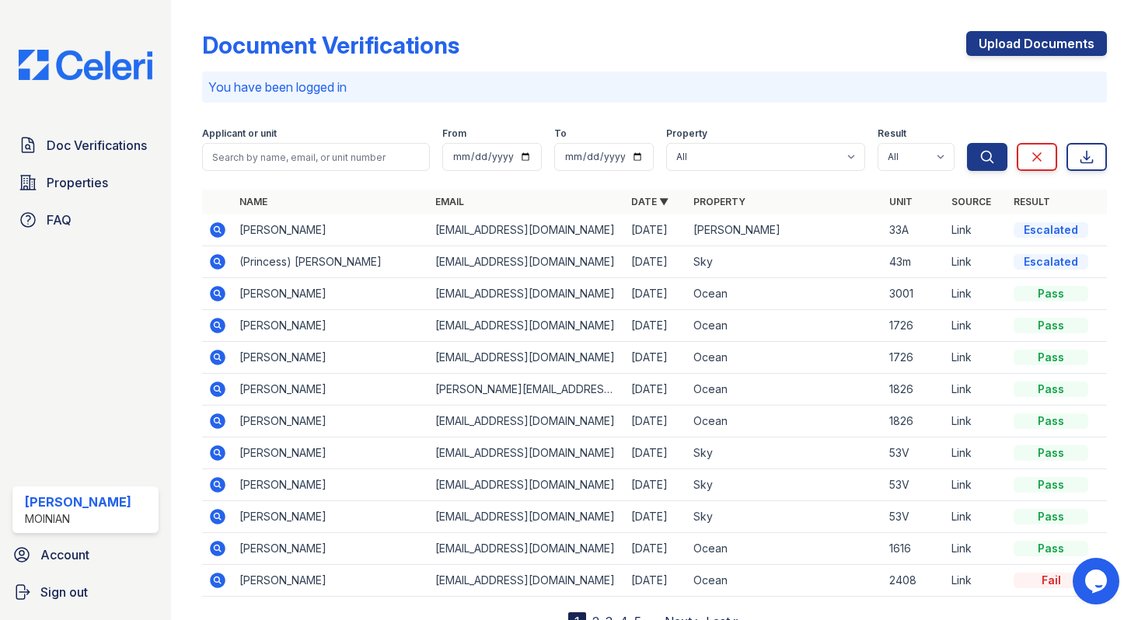  I want to click on span: Sign out, so click(64, 592).